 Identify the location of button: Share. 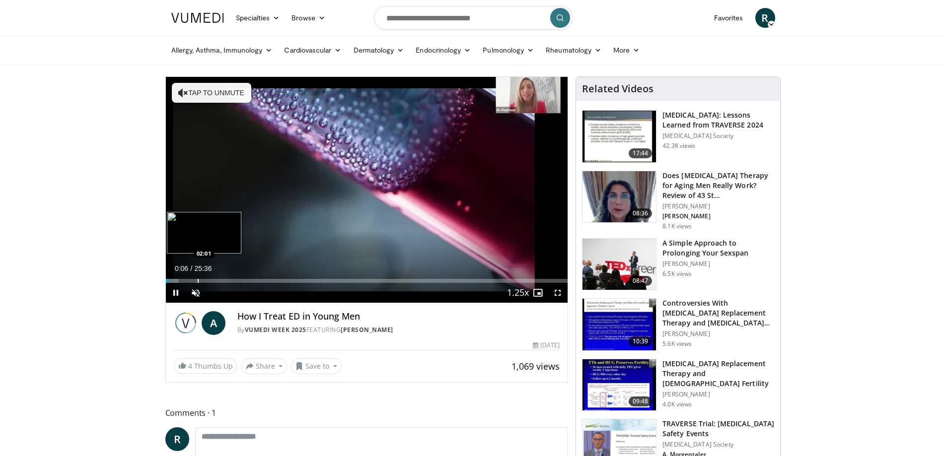
(264, 366).